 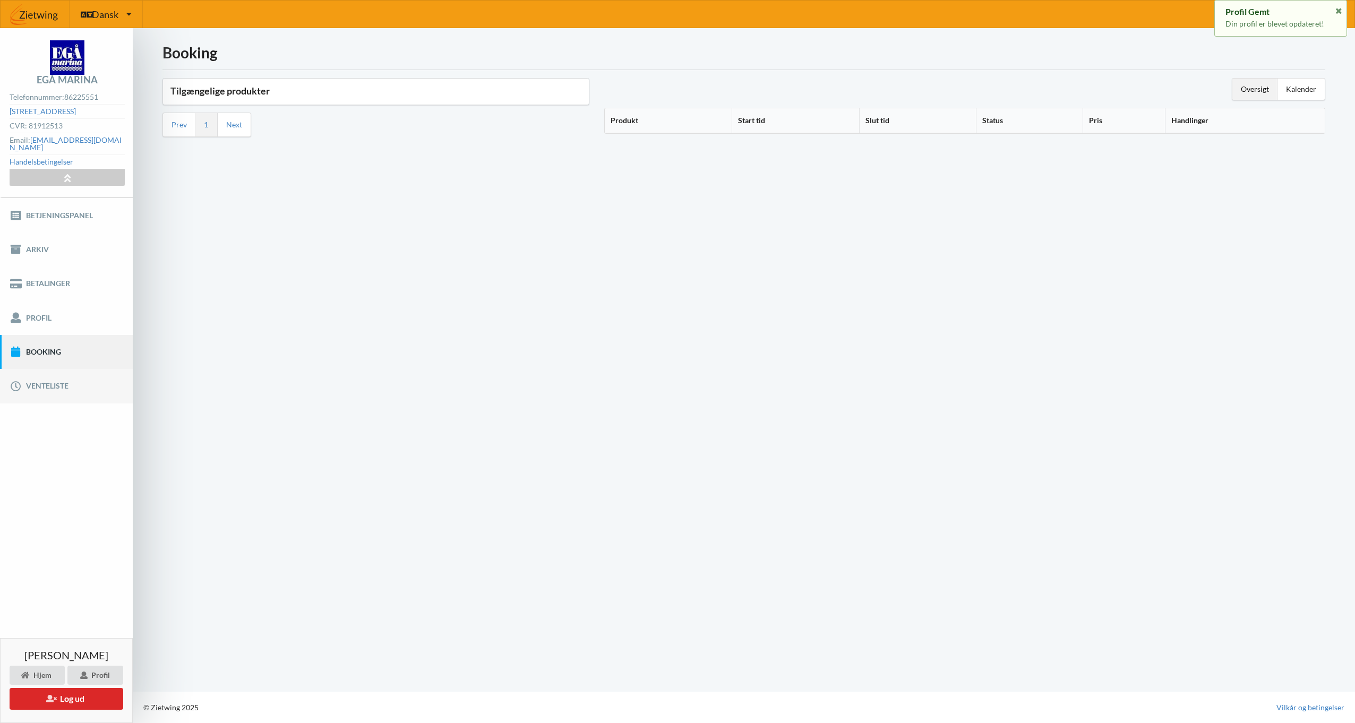 What do you see at coordinates (67, 97) in the screenshot?
I see `div: Telefonnummer:` at bounding box center [67, 97].